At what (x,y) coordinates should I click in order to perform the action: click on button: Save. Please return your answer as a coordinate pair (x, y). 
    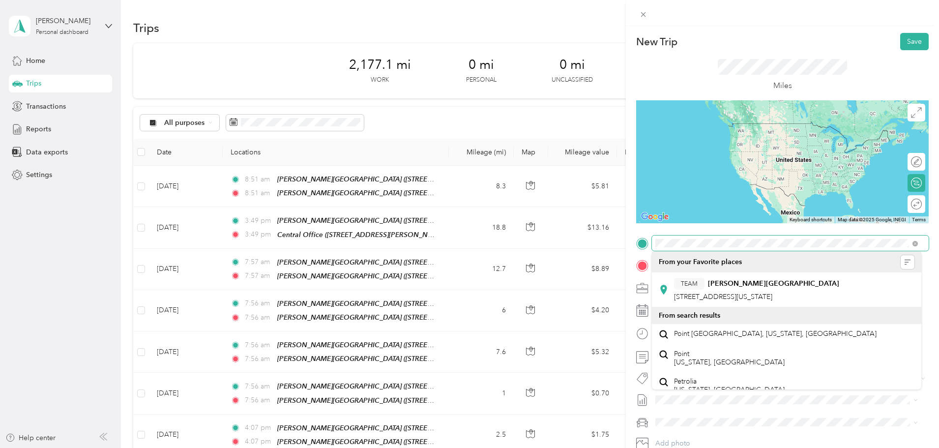
    Looking at the image, I should click on (915, 41).